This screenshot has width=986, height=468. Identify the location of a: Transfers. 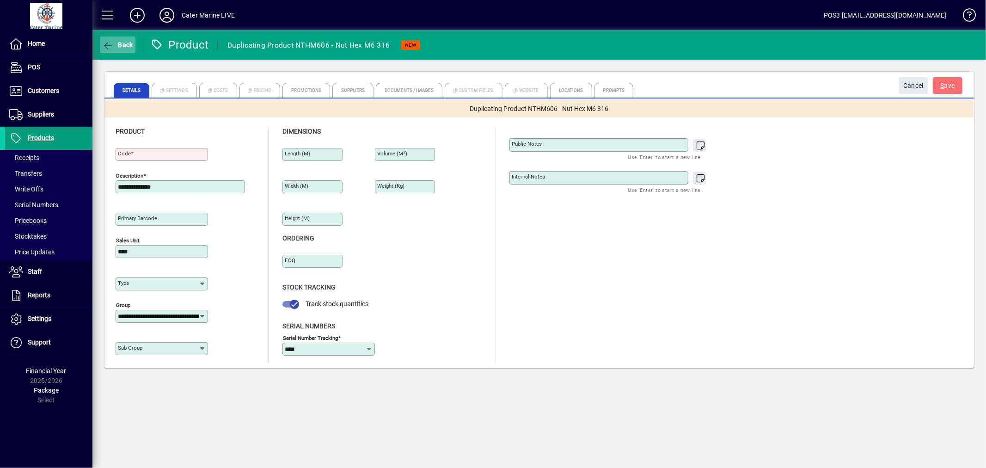
(49, 173).